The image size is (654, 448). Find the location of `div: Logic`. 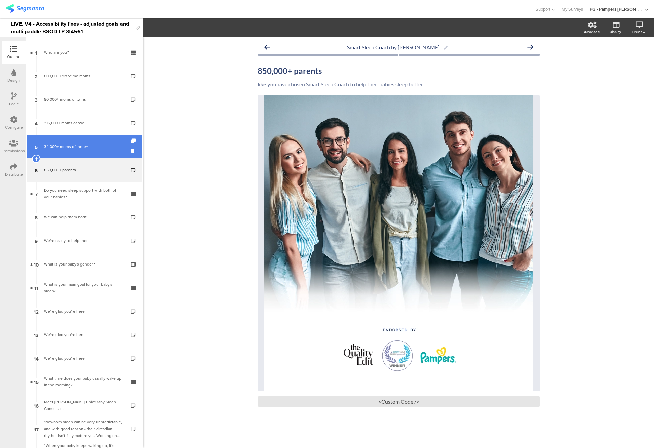

div: Logic is located at coordinates (14, 104).